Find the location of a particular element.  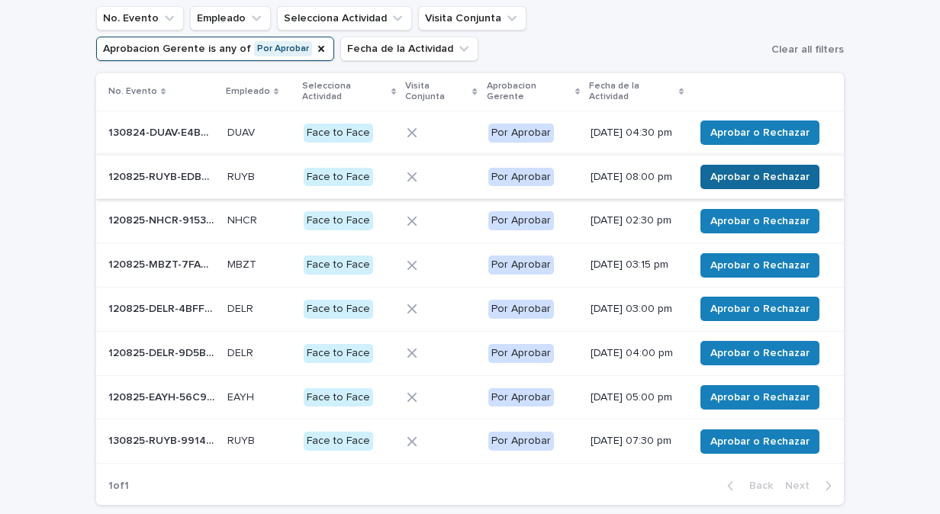

p: 120825-RUYB-EDB2C5 is located at coordinates (163, 176).